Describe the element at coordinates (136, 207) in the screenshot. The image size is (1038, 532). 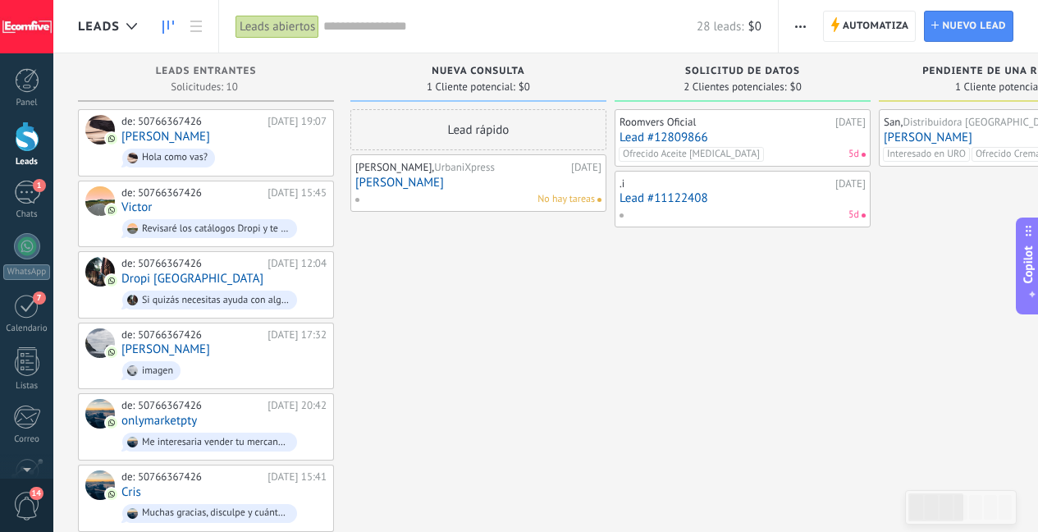
I see `a: Victor` at that location.